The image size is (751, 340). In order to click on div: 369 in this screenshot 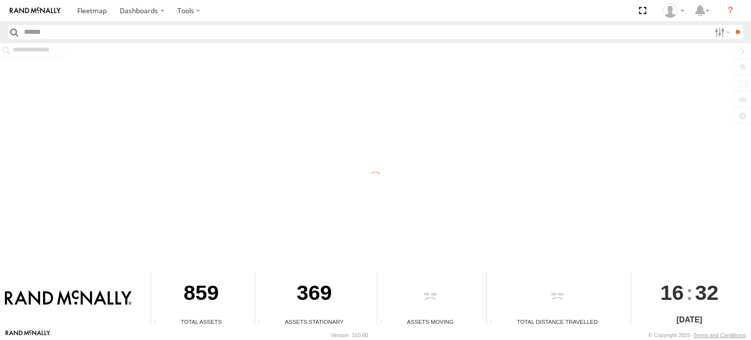, I will do `click(314, 294)`.